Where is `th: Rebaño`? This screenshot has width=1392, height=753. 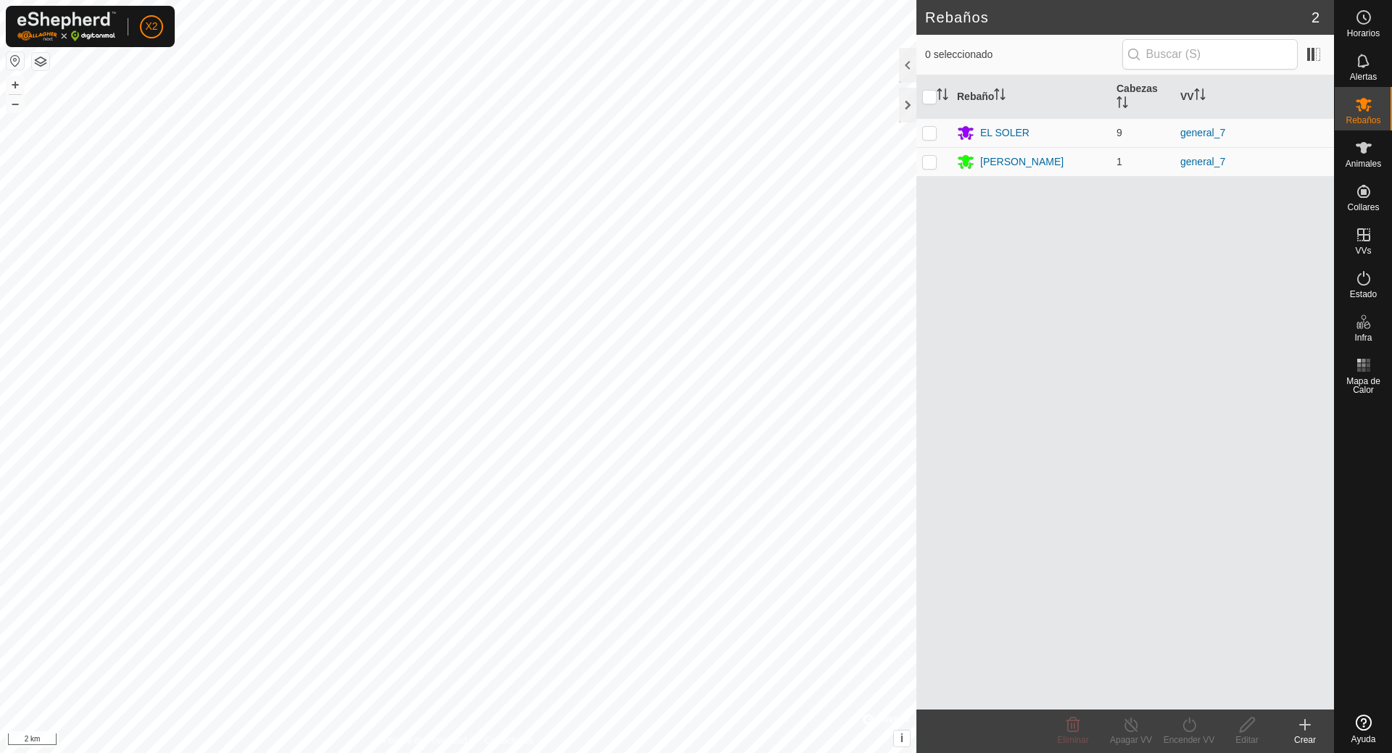 th: Rebaño is located at coordinates (1031, 97).